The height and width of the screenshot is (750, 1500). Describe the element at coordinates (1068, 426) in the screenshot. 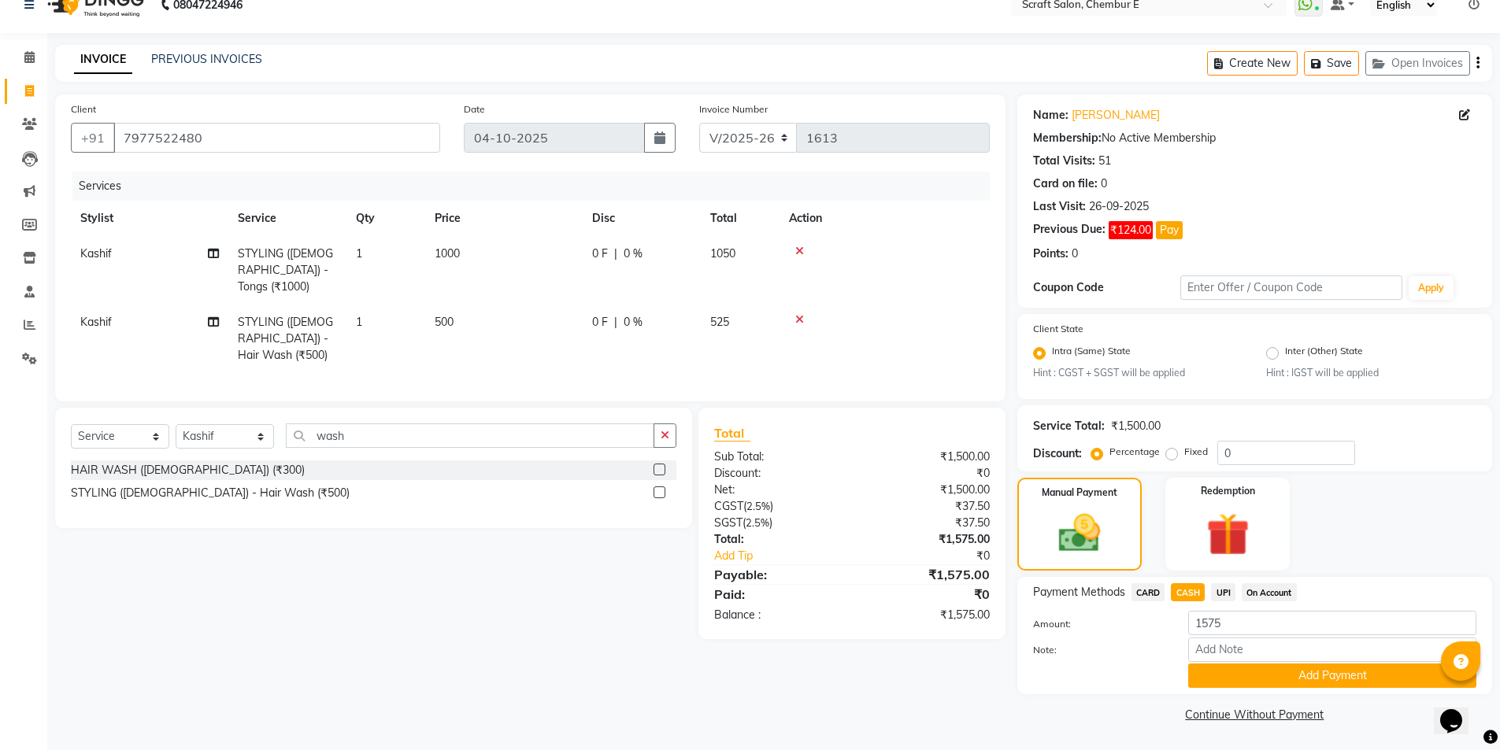

I see `div: Service Total:` at that location.